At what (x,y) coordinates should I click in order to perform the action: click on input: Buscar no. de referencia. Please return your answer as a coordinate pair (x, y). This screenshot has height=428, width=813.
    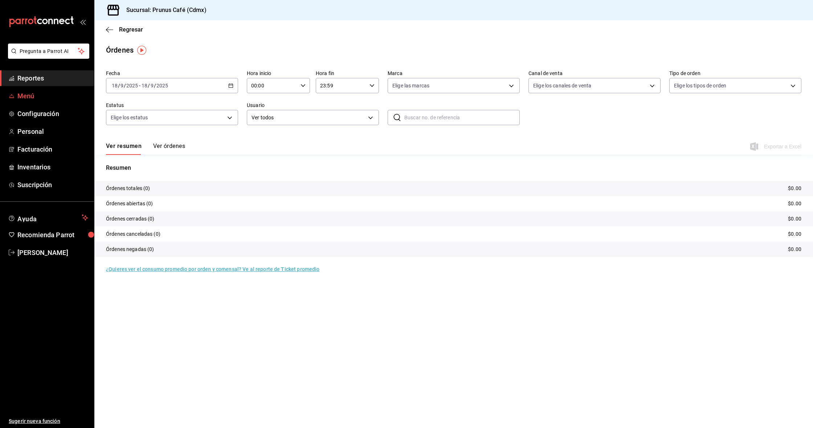
    Looking at the image, I should click on (462, 118).